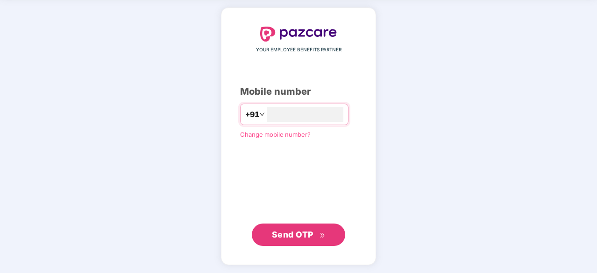  What do you see at coordinates (299, 92) in the screenshot?
I see `div: Mobile number` at bounding box center [299, 92].